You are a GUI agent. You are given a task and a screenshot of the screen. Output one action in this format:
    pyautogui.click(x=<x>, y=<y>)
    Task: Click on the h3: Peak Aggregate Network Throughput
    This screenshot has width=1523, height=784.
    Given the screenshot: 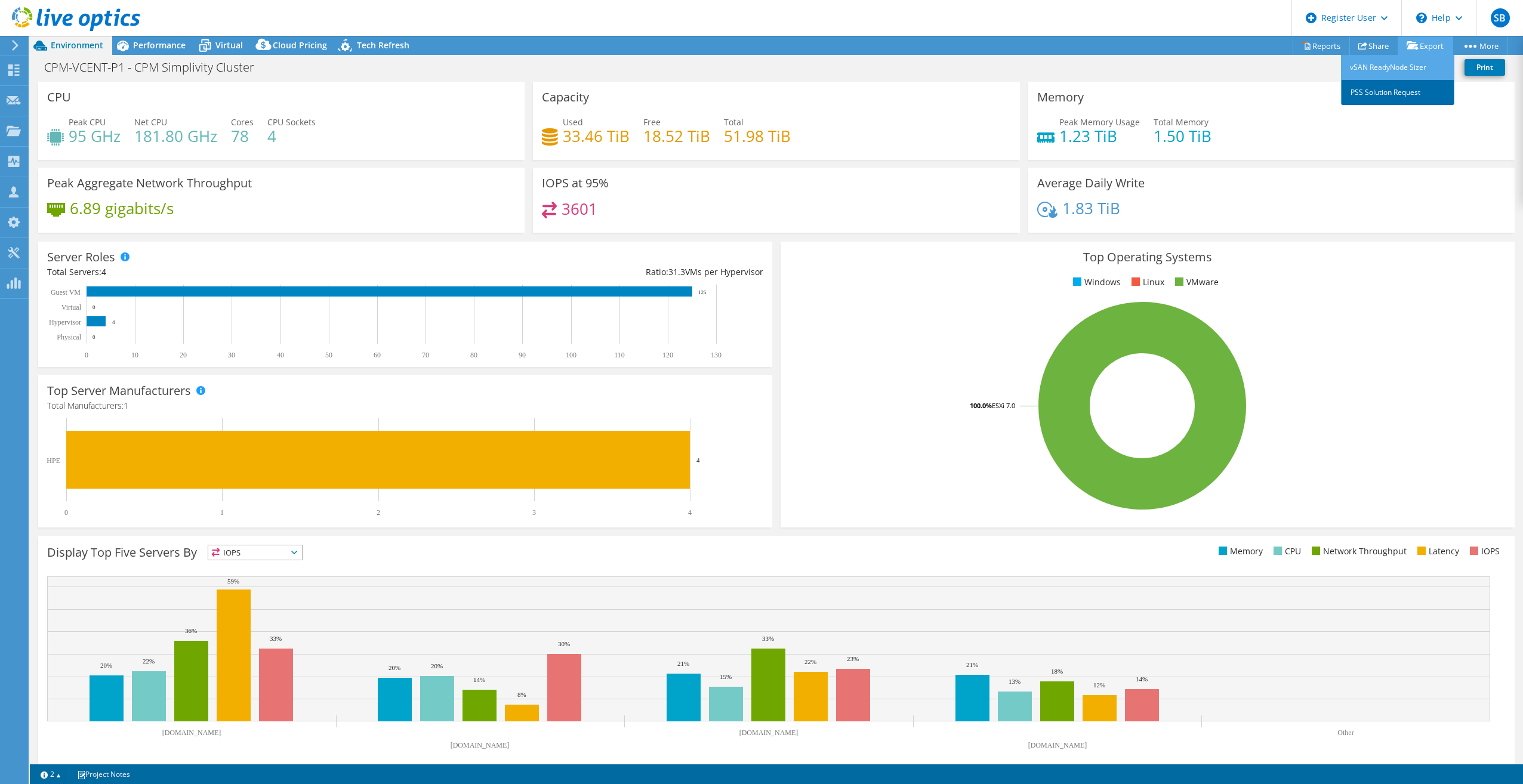 What is the action you would take?
    pyautogui.click(x=149, y=183)
    